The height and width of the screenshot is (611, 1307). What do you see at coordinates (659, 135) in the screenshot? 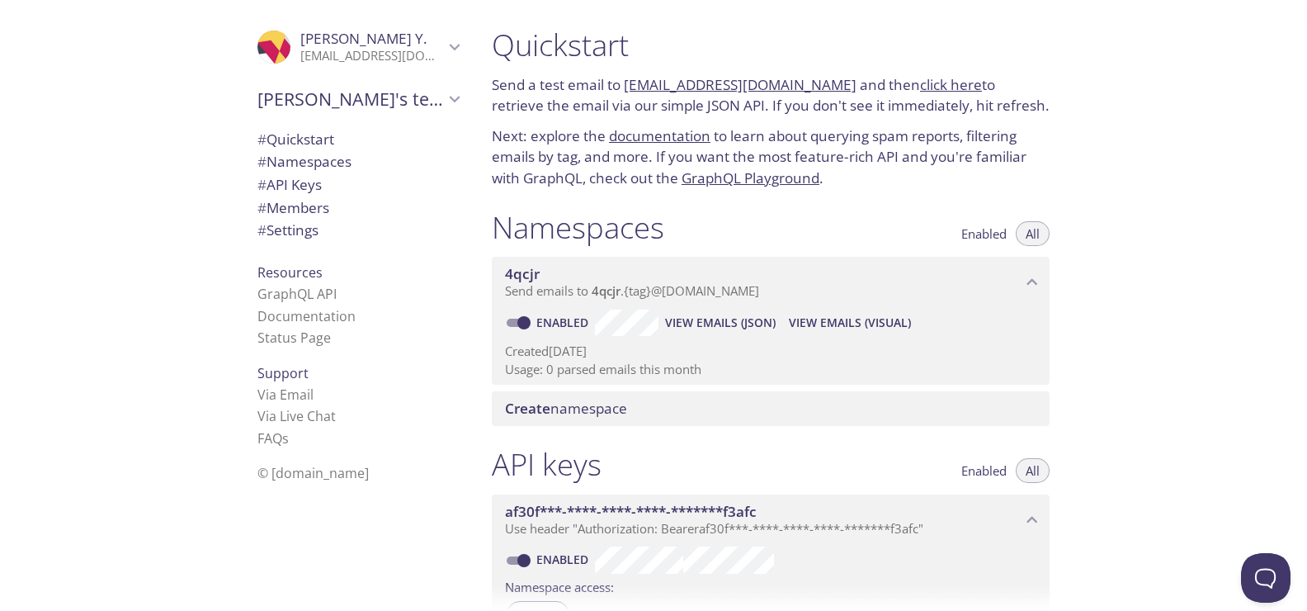
I see `a: documentation` at bounding box center [659, 135].